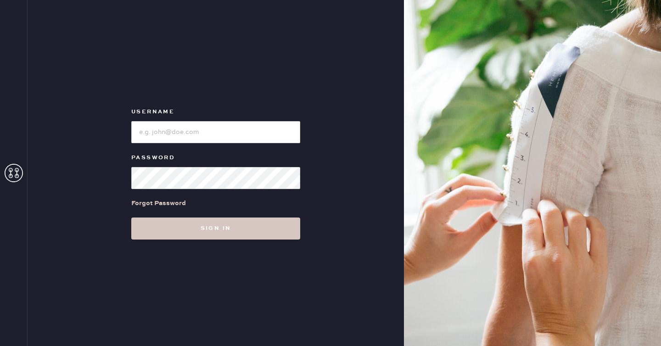 The width and height of the screenshot is (661, 346). Describe the element at coordinates (216, 112) in the screenshot. I see `label: Username` at that location.